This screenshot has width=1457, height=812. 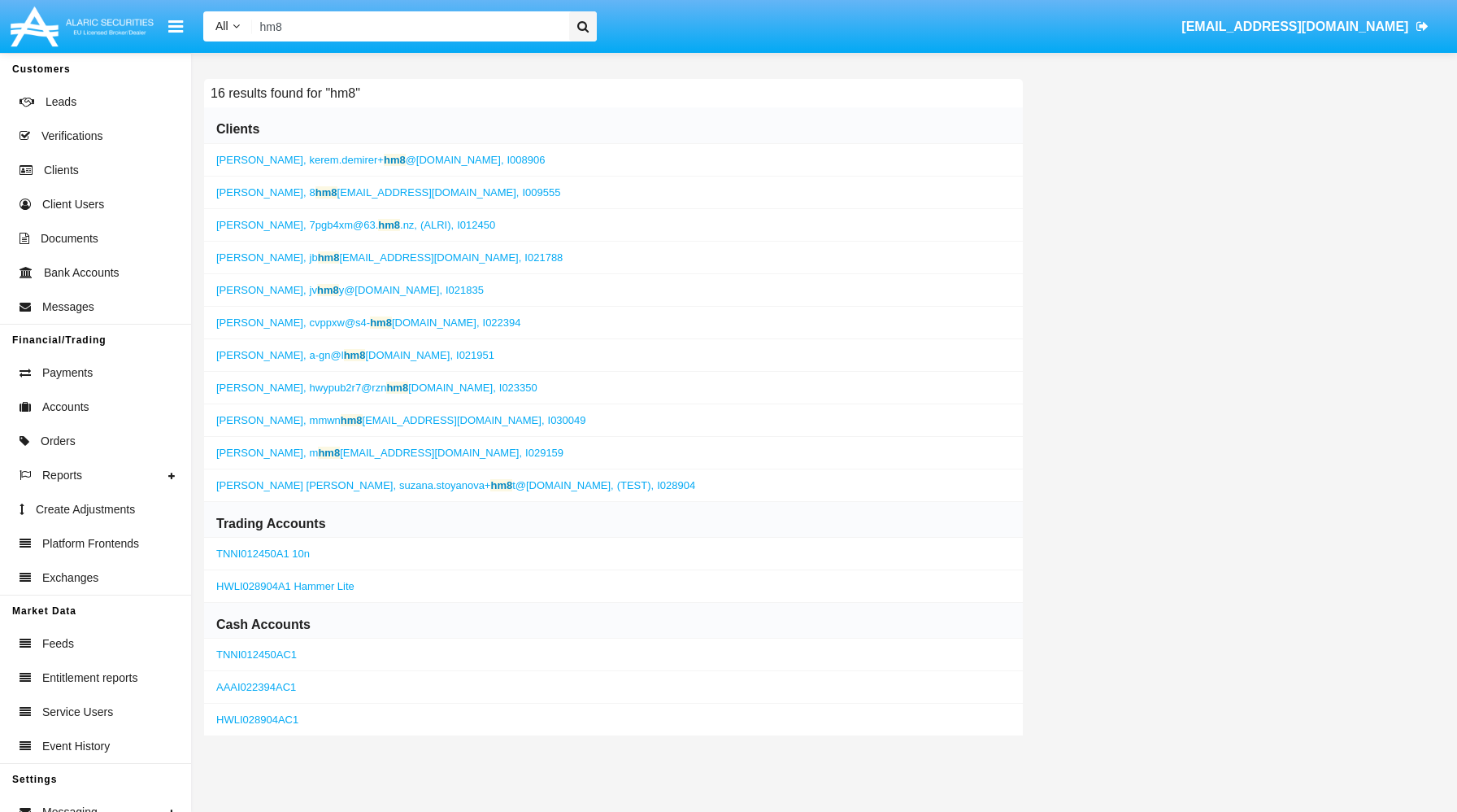 I want to click on span: I029159, so click(x=544, y=452).